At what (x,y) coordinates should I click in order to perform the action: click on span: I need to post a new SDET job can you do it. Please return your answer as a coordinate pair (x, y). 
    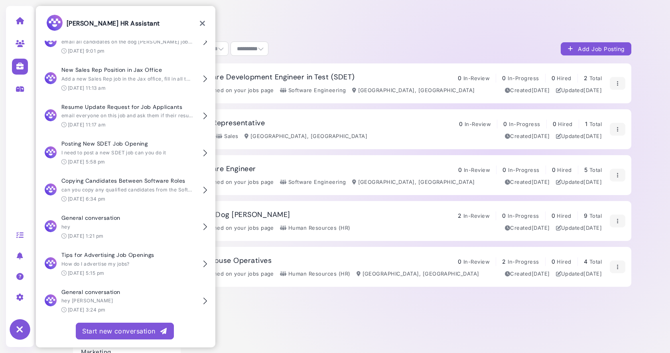
    Looking at the image, I should click on (114, 152).